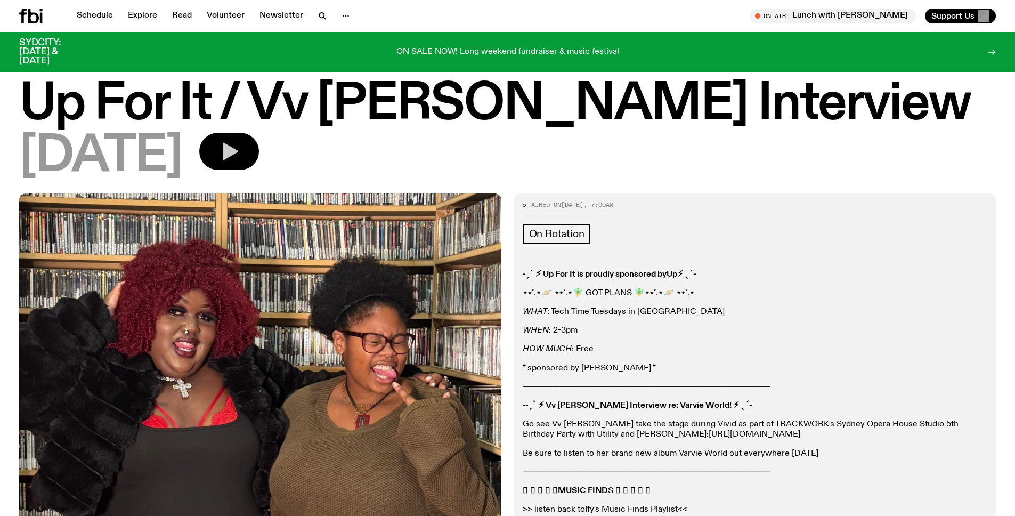 This screenshot has height=516, width=1015. What do you see at coordinates (755, 293) in the screenshot?
I see `p: ⋆⭒˚.⋆🪐 ⋆⭒˚.⋆🧚‍♂️ GOT PLANS 🧚‍♂️⋆⭒˚.⋆🪐 ⋆⭒˚.⋆` at bounding box center [755, 293].